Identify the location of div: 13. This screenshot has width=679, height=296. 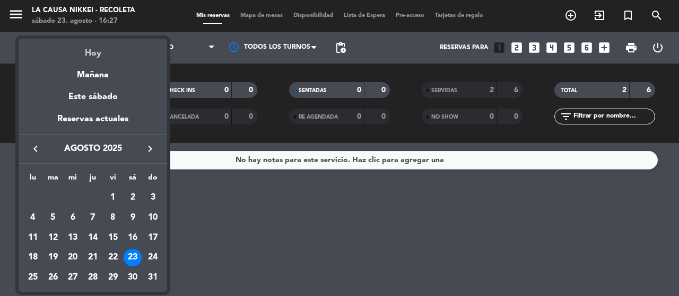
(73, 238).